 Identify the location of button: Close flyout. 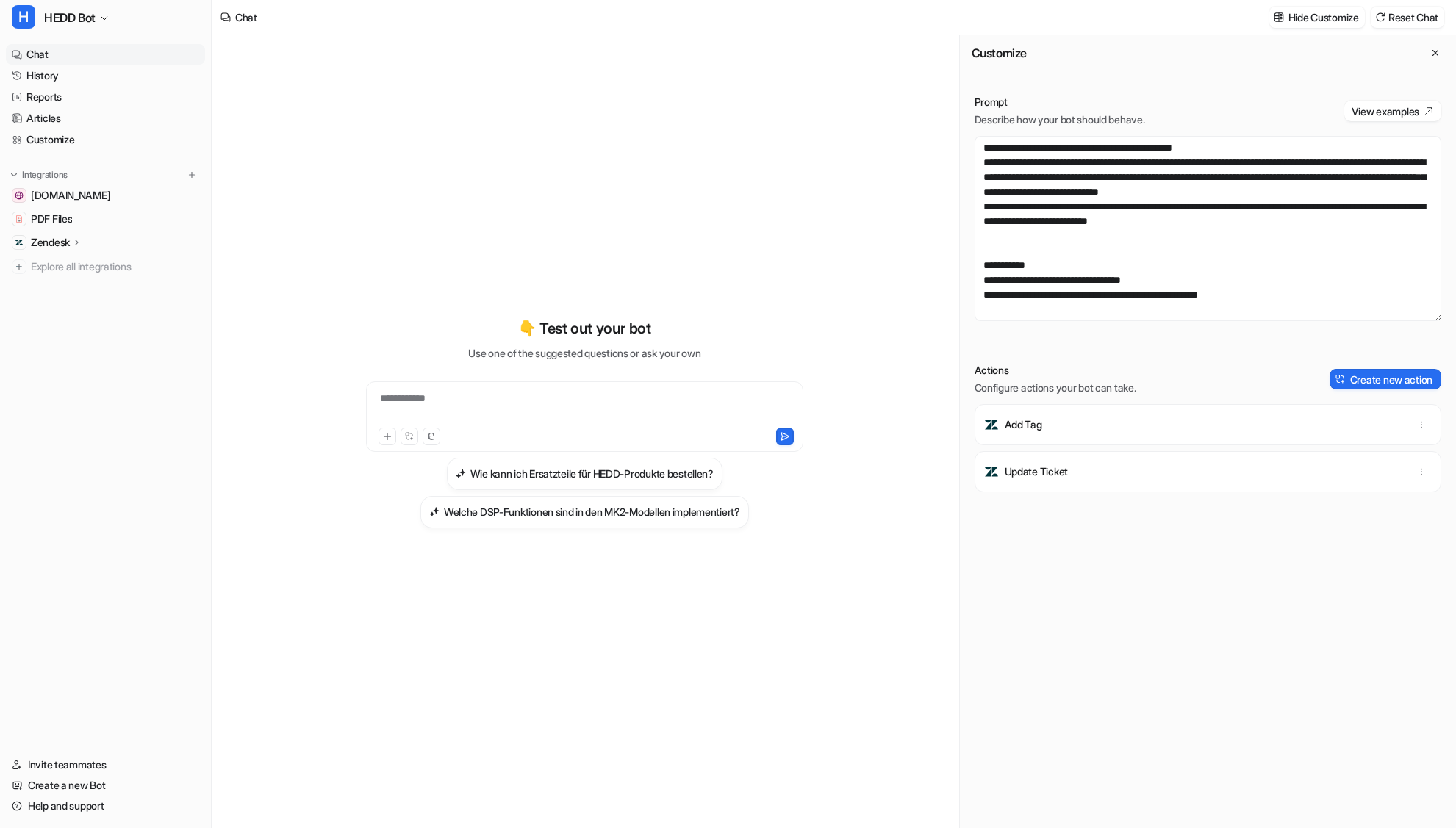
(1435, 53).